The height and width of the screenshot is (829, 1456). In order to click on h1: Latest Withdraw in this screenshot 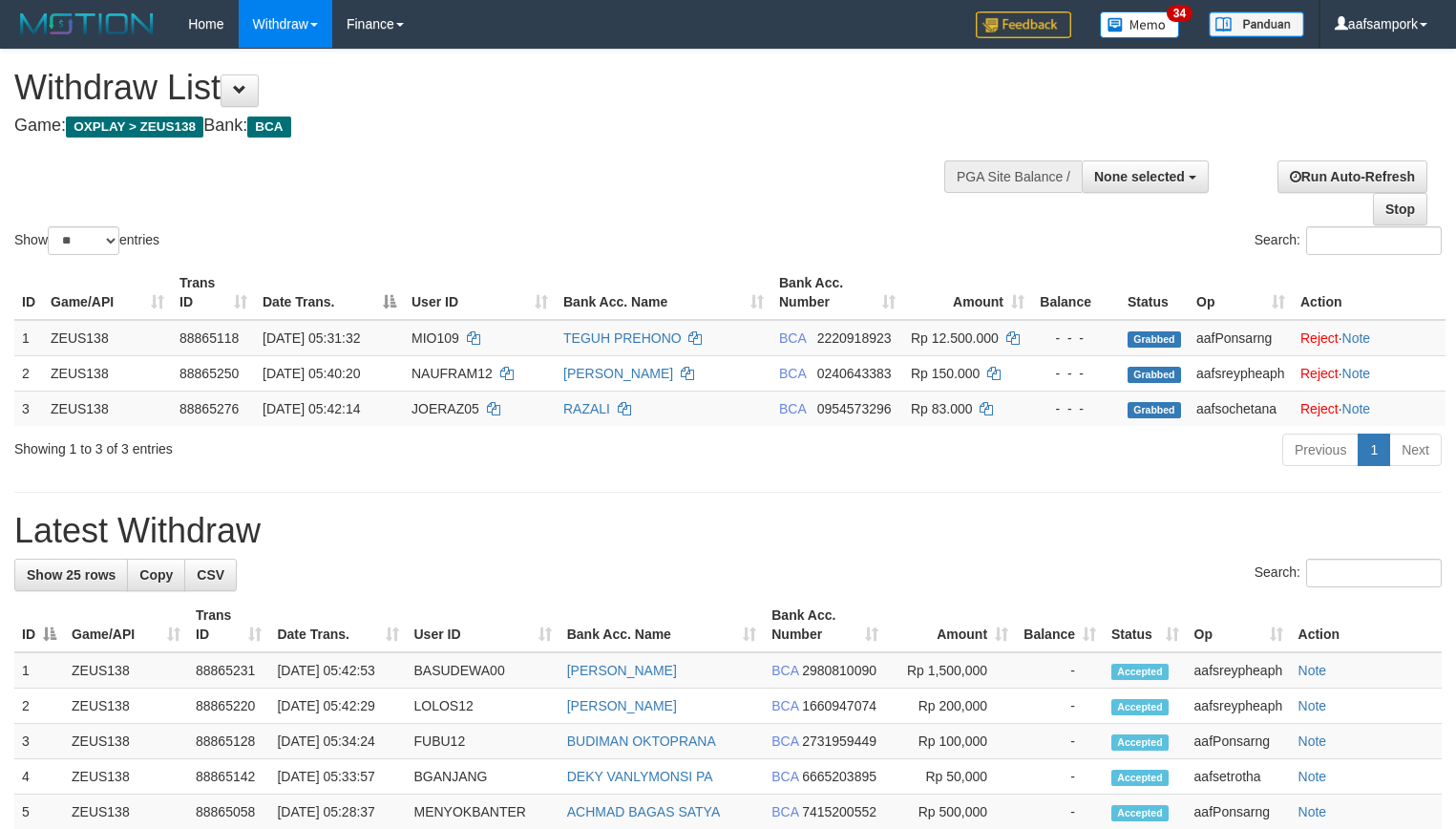, I will do `click(728, 531)`.